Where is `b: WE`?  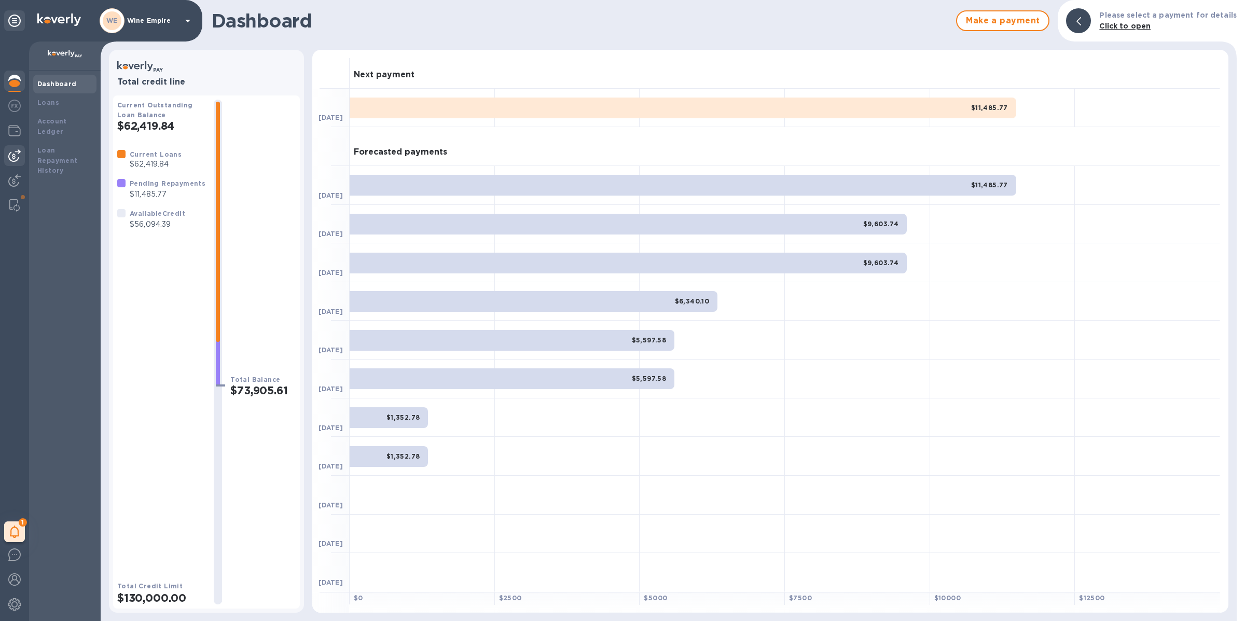
b: WE is located at coordinates (112, 20).